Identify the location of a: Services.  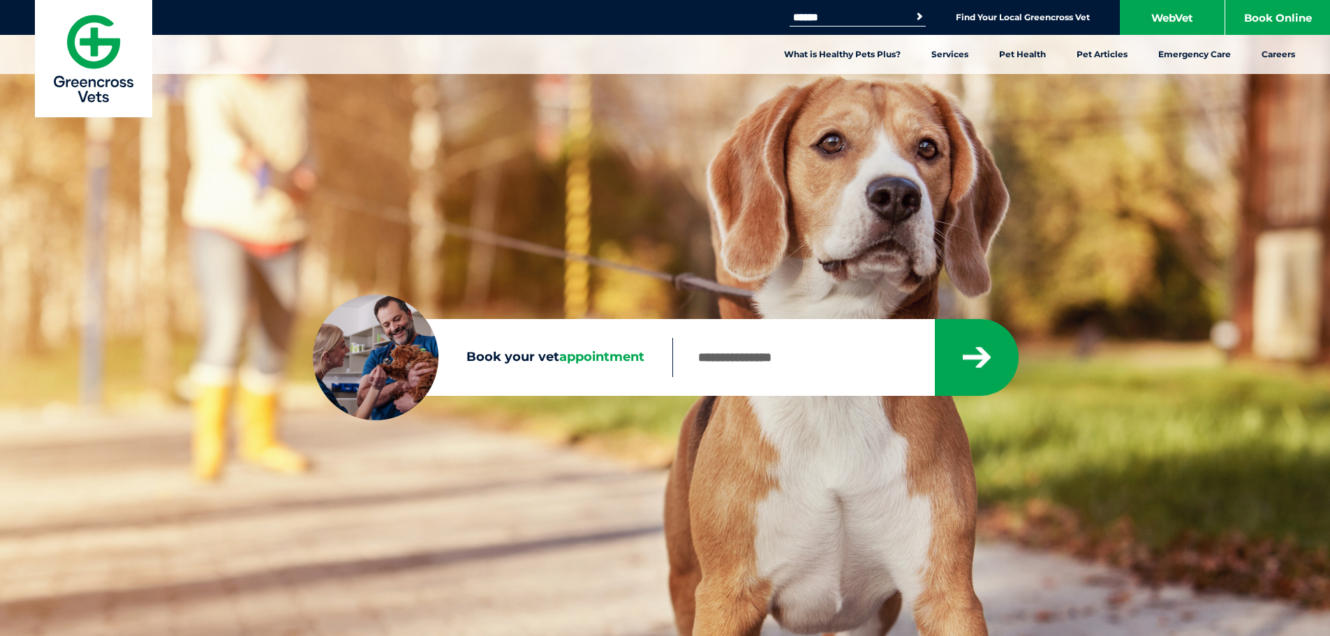
(950, 54).